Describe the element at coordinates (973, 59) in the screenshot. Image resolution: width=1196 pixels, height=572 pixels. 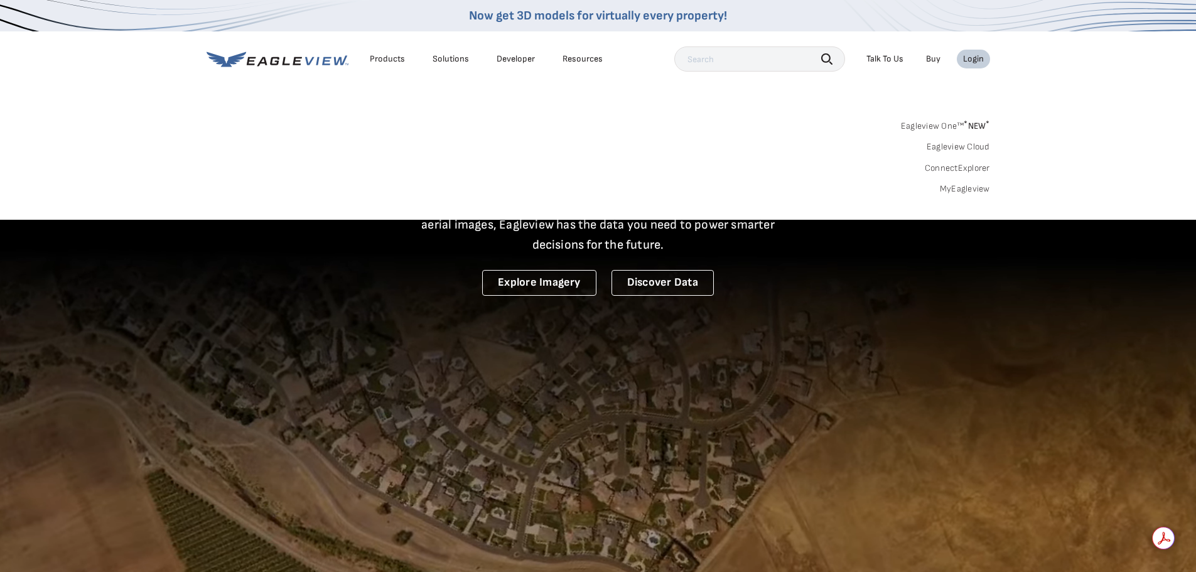
I see `div: Login` at that location.